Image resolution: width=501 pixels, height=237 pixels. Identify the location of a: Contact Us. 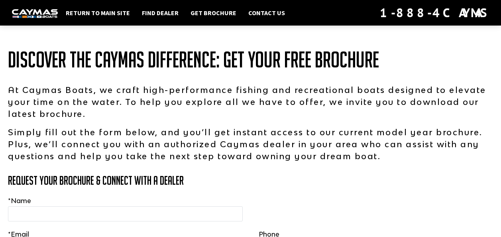
(267, 13).